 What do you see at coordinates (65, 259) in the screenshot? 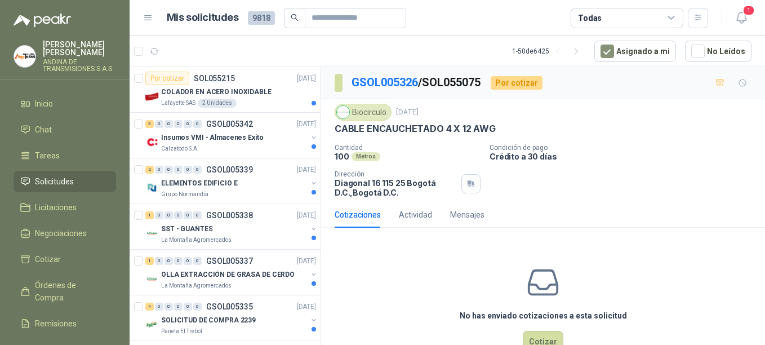
I see `a: Cotizar` at bounding box center [65, 259].